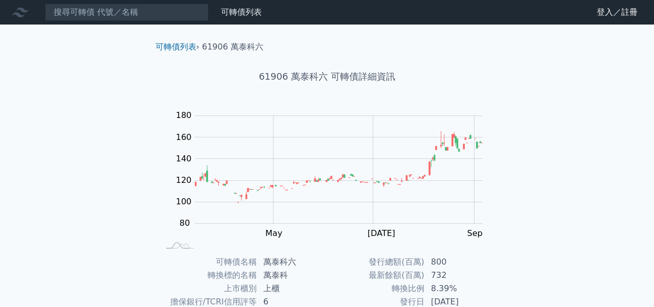  Describe the element at coordinates (208, 262) in the screenshot. I see `td: 可轉債名稱` at that location.